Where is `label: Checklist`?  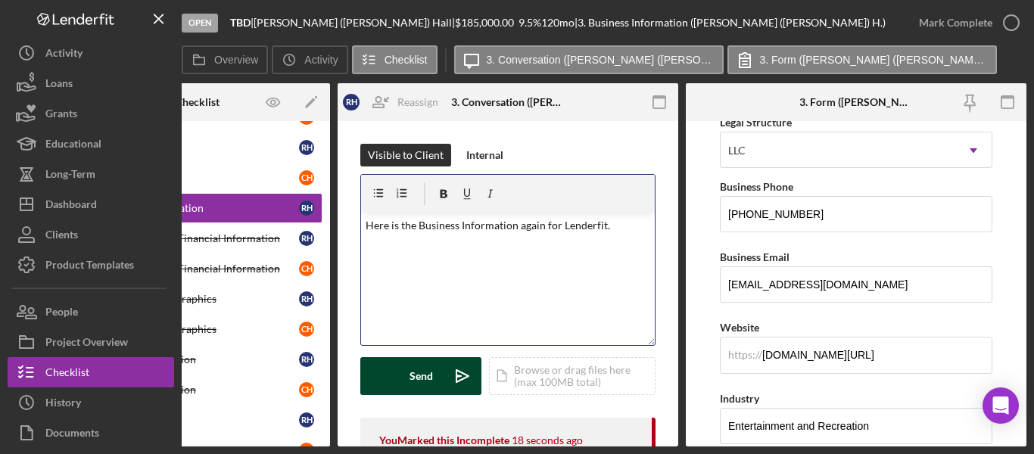
label: Checklist is located at coordinates (406, 60).